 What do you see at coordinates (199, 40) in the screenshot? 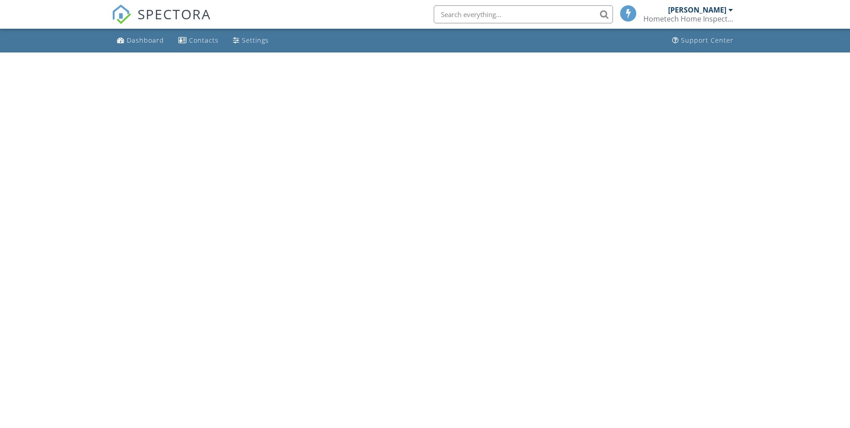
I see `a: Contacts` at bounding box center [199, 40].